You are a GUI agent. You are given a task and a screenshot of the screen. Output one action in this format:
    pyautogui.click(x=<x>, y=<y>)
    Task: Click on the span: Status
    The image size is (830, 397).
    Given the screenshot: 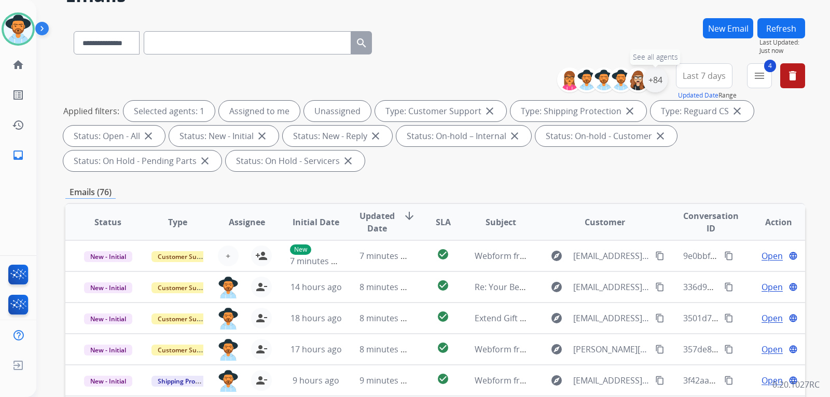 What is the action you would take?
    pyautogui.click(x=108, y=222)
    